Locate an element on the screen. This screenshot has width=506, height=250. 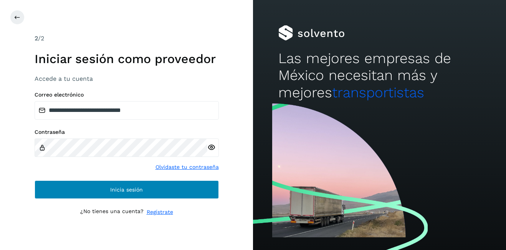
label: Correo electrónico is located at coordinates (127, 95).